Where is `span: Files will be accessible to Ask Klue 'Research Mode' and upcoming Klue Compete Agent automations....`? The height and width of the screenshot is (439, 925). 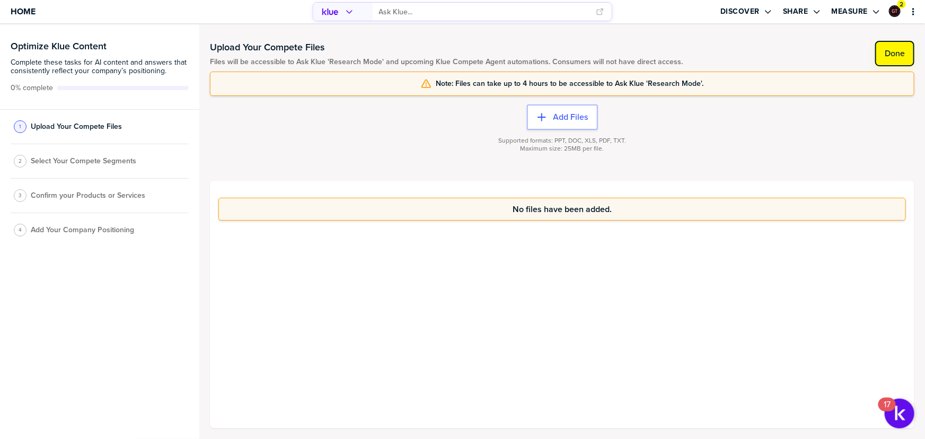
span: Files will be accessible to Ask Klue 'Research Mode' and upcoming Klue Compete Agent automations.... is located at coordinates (446, 62).